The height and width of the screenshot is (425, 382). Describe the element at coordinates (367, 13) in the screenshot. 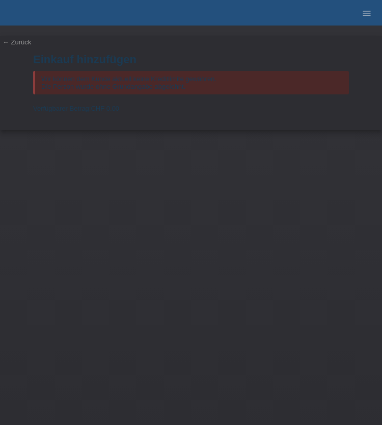

I see `i: menu` at that location.